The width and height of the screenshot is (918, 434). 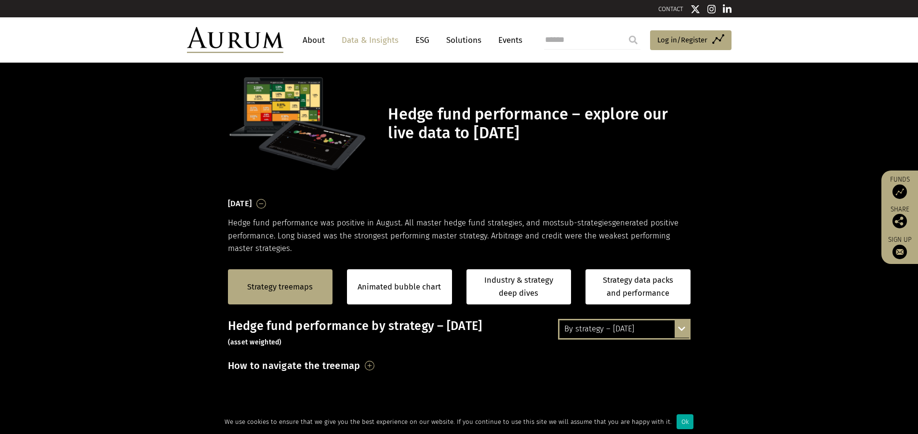 What do you see at coordinates (727, 9) in the screenshot?
I see `img: Linkedin icon` at bounding box center [727, 9].